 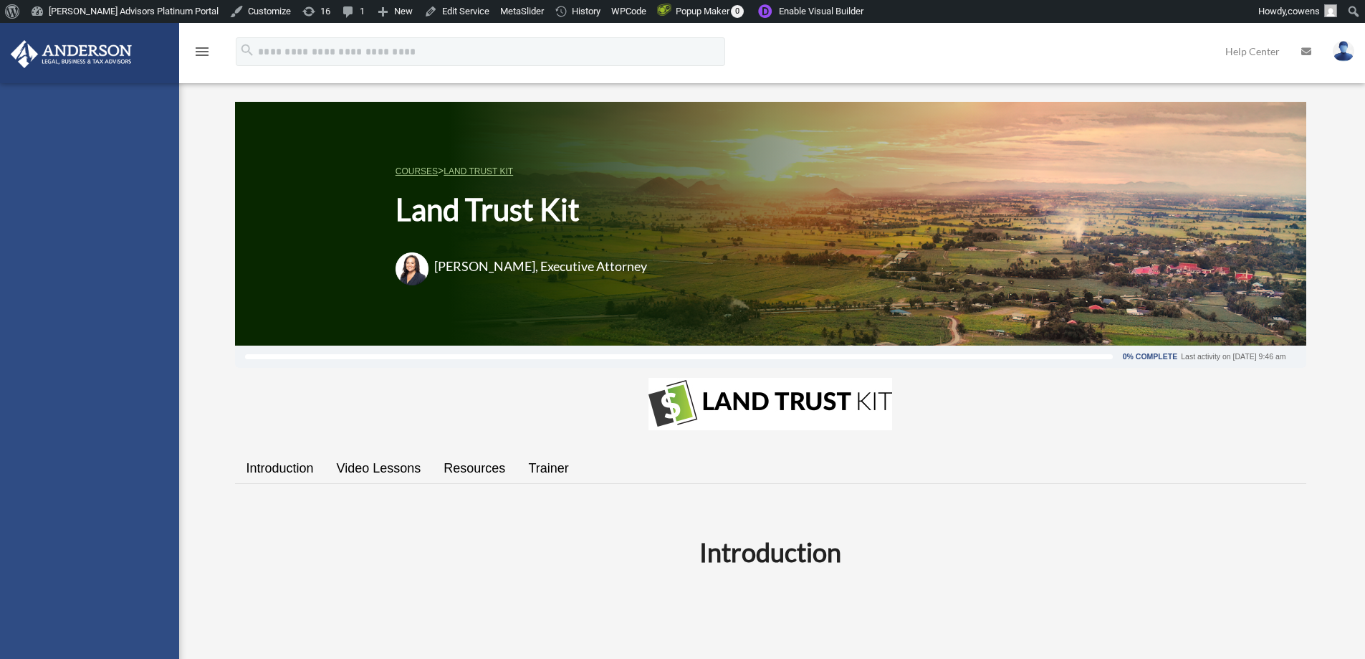 What do you see at coordinates (280, 468) in the screenshot?
I see `a: Introduction` at bounding box center [280, 468].